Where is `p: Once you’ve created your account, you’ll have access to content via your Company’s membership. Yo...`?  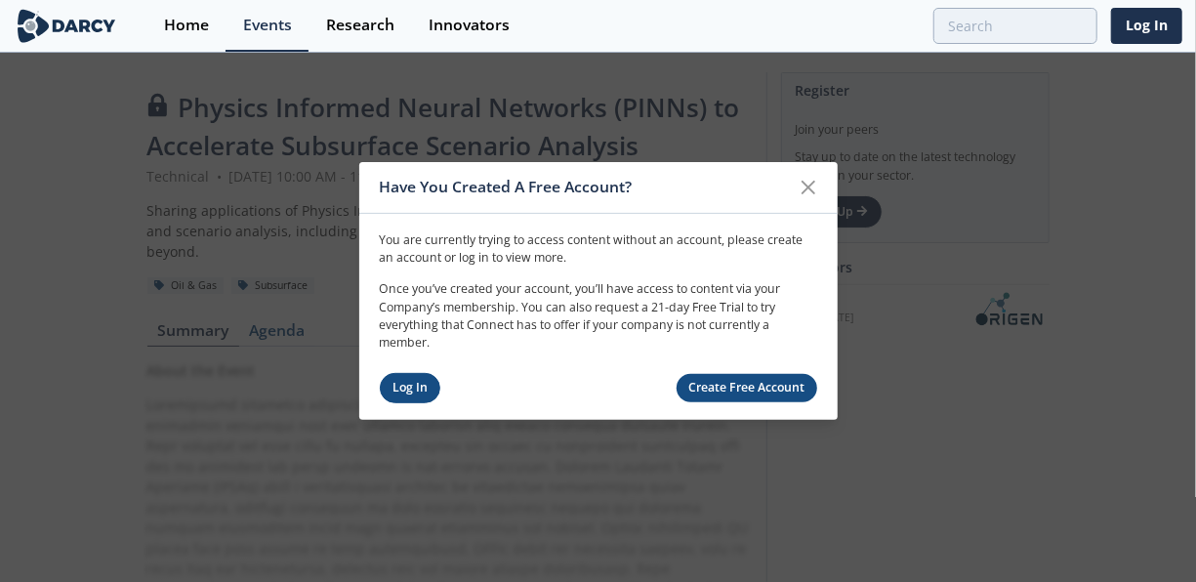 p: Once you’ve created your account, you’ll have access to content via your Company’s membership. Yo... is located at coordinates (598, 316).